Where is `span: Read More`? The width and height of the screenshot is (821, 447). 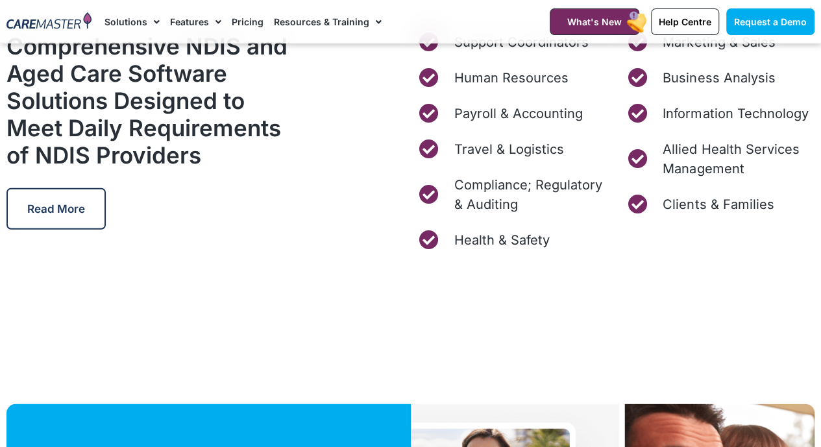
span: Read More is located at coordinates (56, 209).